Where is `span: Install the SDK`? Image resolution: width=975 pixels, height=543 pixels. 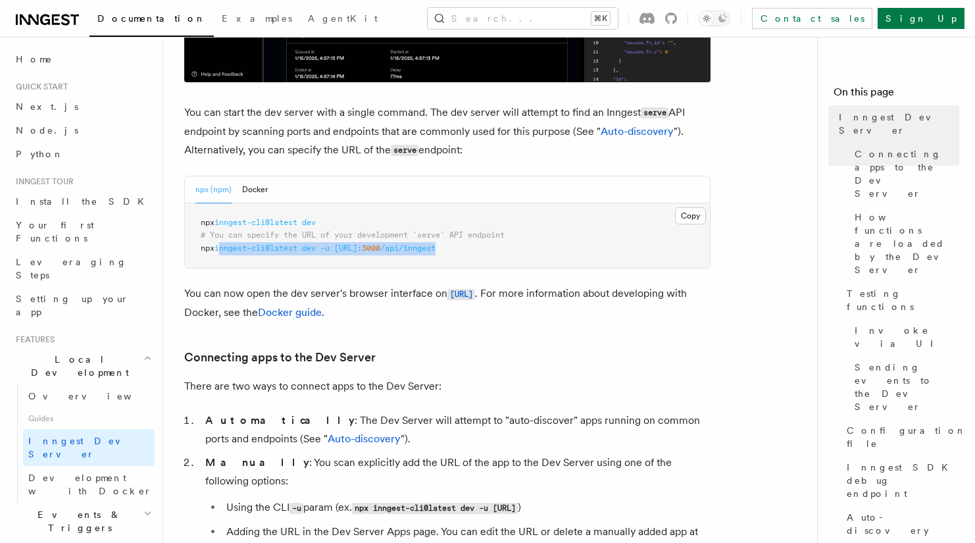
span: Install the SDK is located at coordinates (84, 201).